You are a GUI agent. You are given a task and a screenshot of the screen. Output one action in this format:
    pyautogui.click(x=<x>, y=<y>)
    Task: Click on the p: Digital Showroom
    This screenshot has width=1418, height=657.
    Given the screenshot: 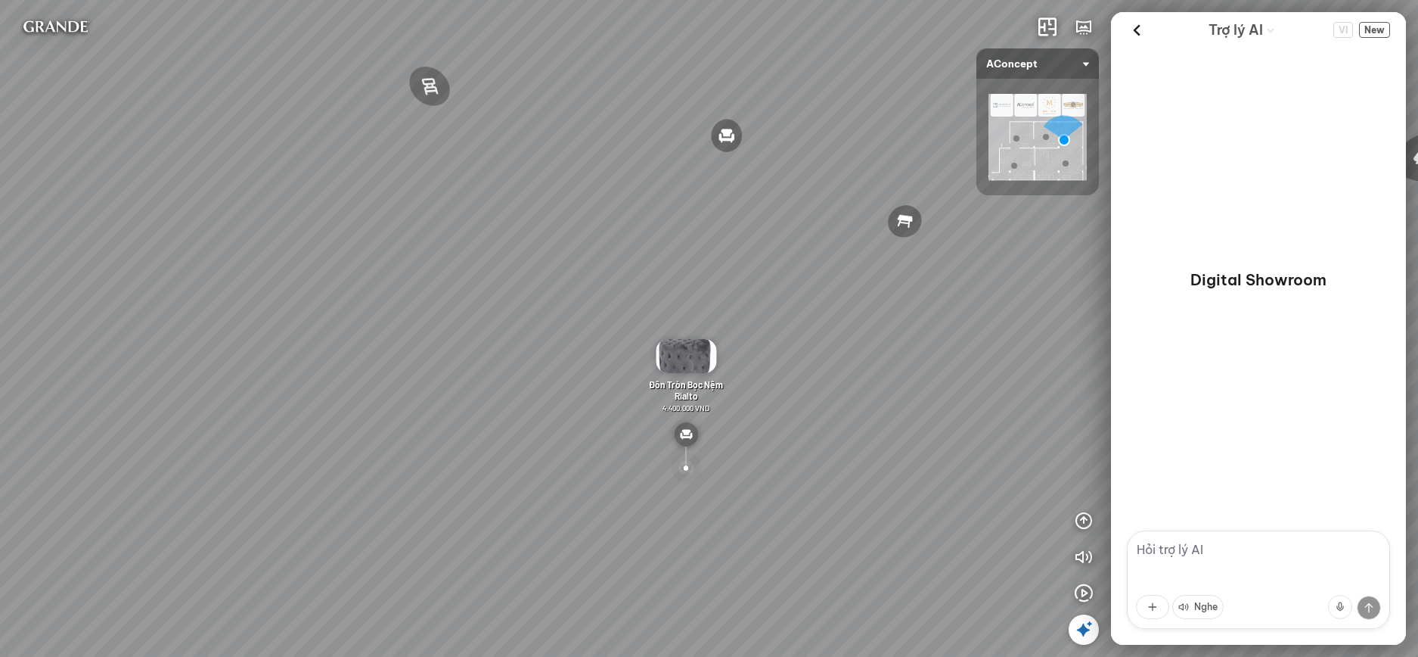 What is the action you would take?
    pyautogui.click(x=1259, y=280)
    